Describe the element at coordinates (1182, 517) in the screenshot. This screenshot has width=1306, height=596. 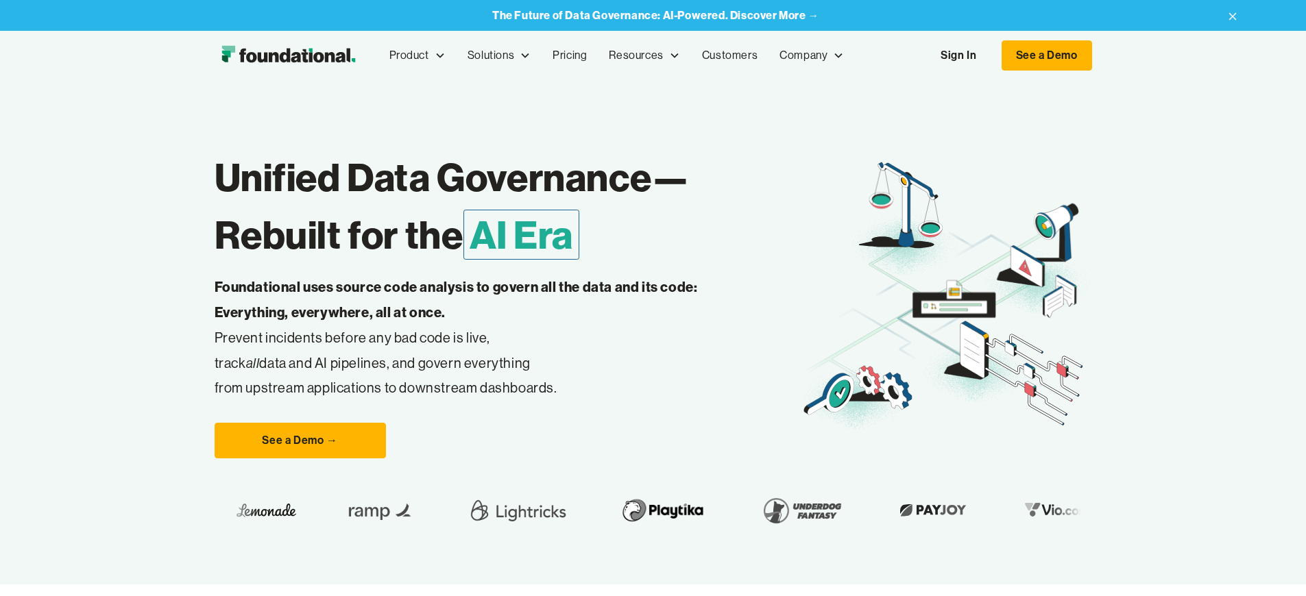
I see `div: Chat Widget` at that location.